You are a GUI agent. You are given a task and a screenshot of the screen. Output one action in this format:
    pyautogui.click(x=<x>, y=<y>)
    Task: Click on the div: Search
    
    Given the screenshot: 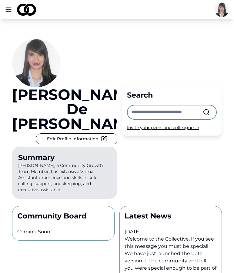 What is the action you would take?
    pyautogui.click(x=172, y=95)
    